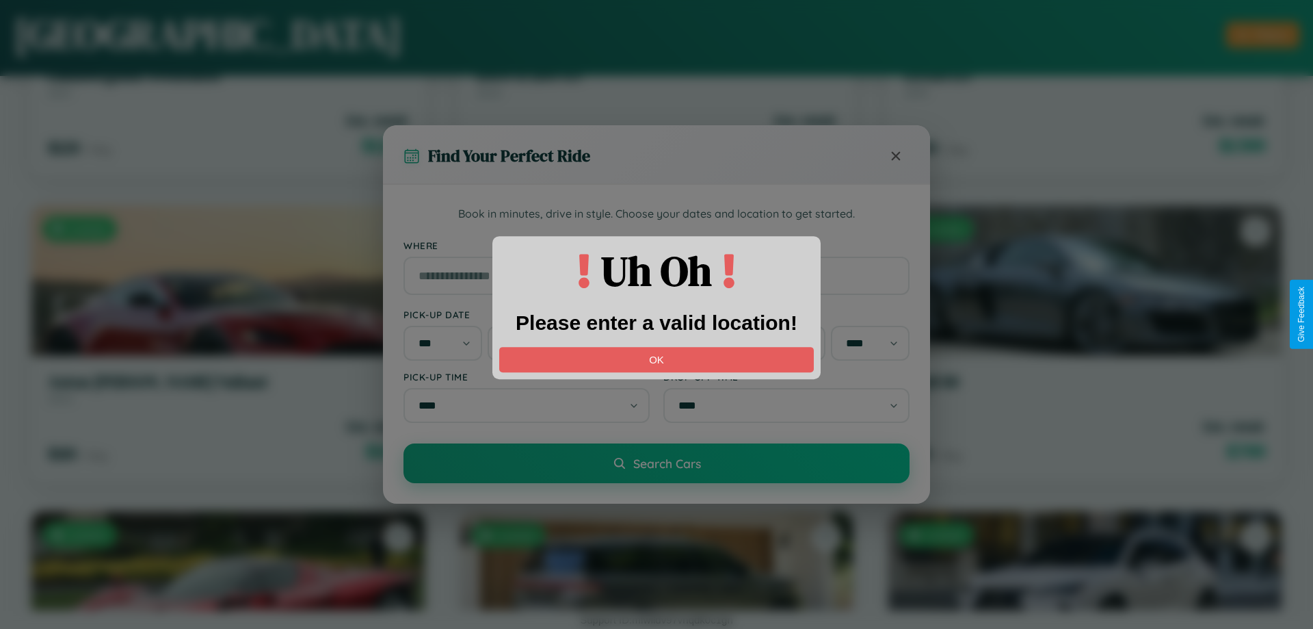 The image size is (1313, 629). I want to click on h3: Find Your Perfect Ride, so click(509, 155).